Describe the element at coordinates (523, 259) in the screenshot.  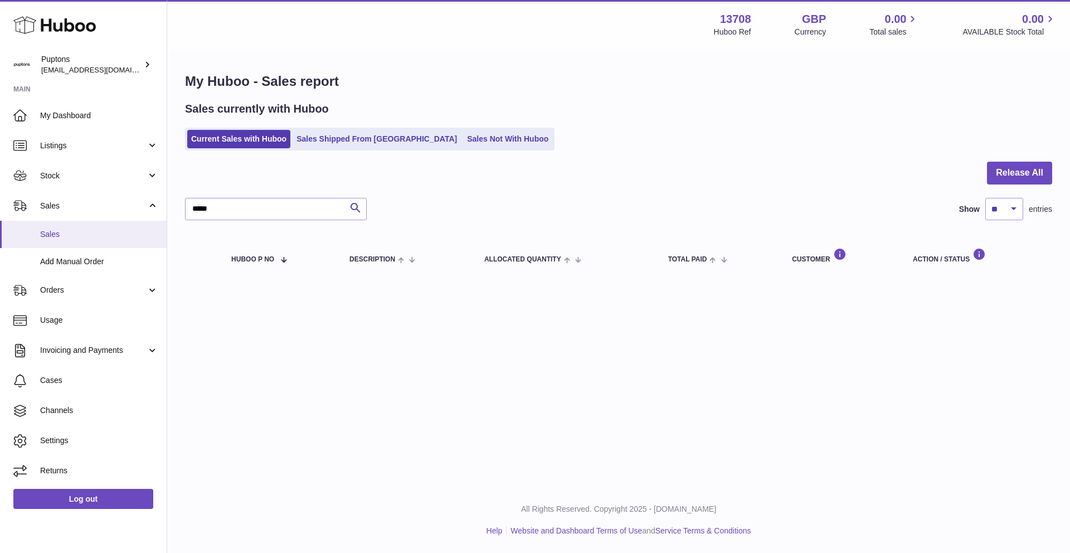
I see `span: ALLOCATED Quantity` at that location.